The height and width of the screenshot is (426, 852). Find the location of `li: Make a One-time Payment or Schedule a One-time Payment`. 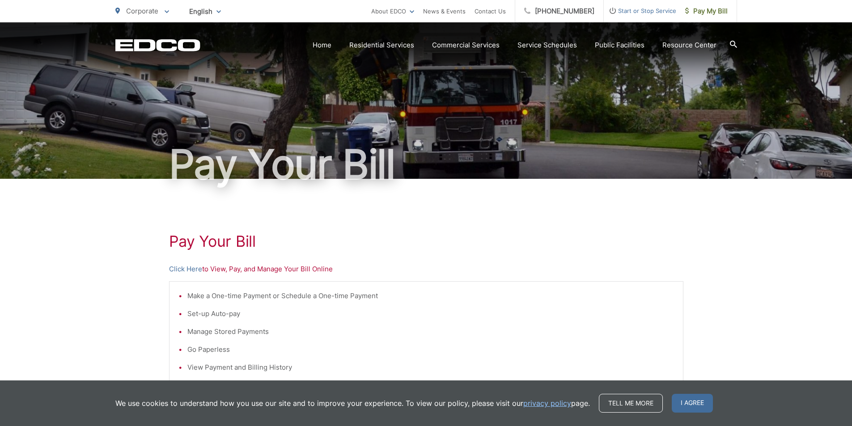

li: Make a One-time Payment or Schedule a One-time Payment is located at coordinates (431, 296).